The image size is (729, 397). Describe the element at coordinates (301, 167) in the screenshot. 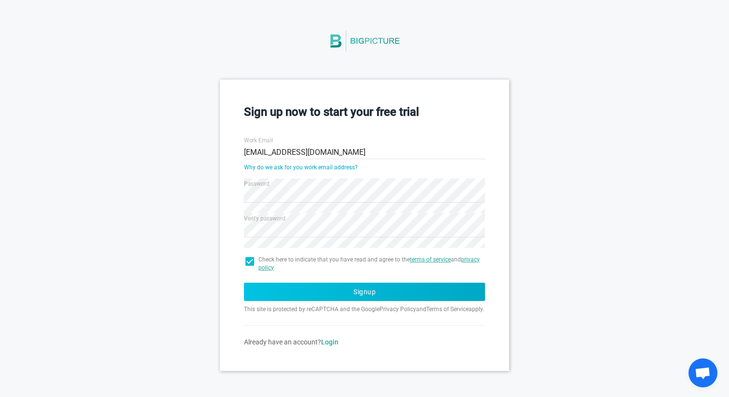

I see `a: Why do we ask for you work email address?` at that location.